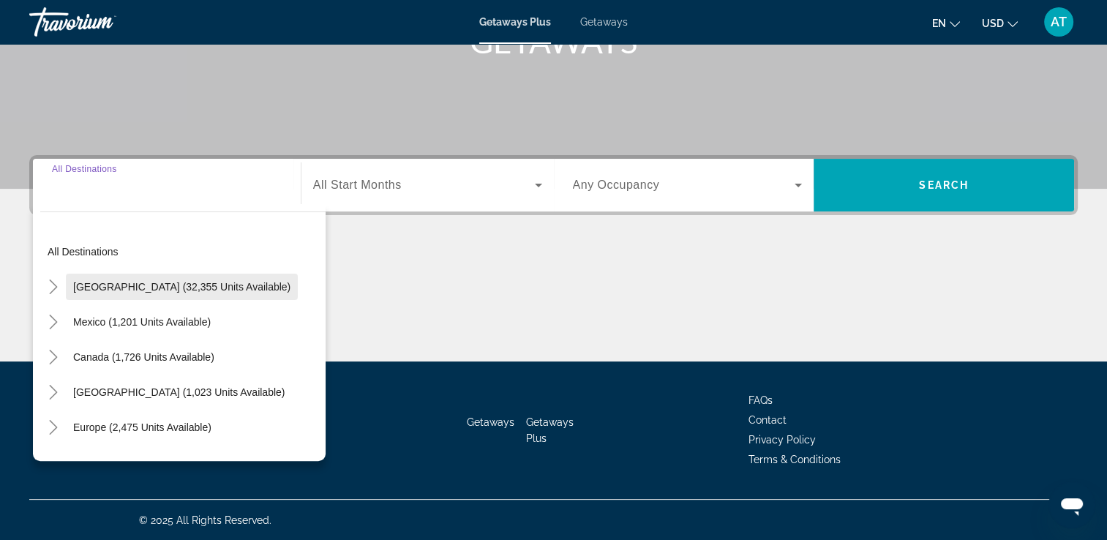 This screenshot has width=1107, height=540. I want to click on button: All destinations, so click(183, 252).